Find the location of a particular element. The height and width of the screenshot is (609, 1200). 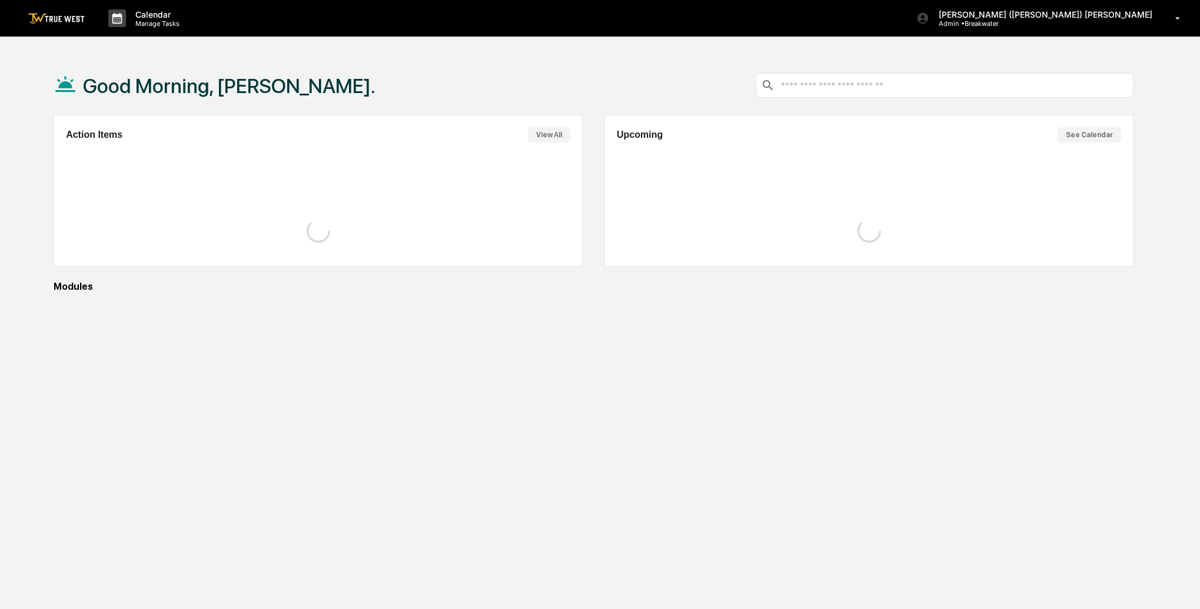

p: Admin • Breakwater is located at coordinates (984, 24).